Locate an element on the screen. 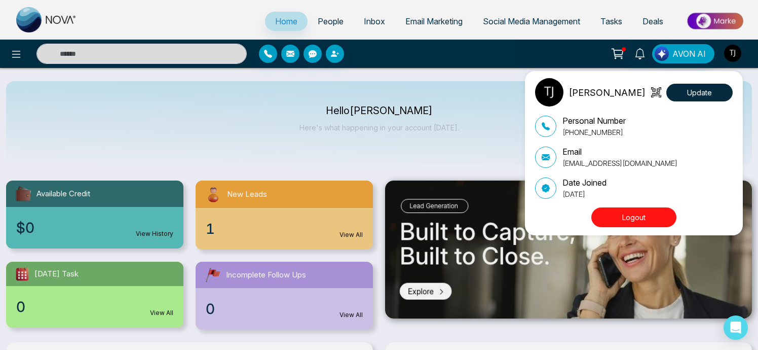  p: Date Joined is located at coordinates (584, 182).